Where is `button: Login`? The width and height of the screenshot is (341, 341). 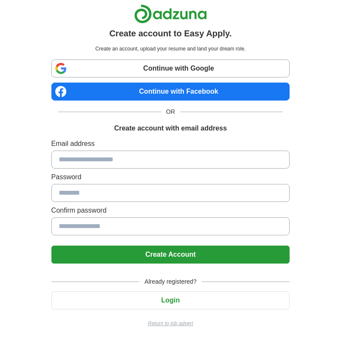 button: Login is located at coordinates (171, 301).